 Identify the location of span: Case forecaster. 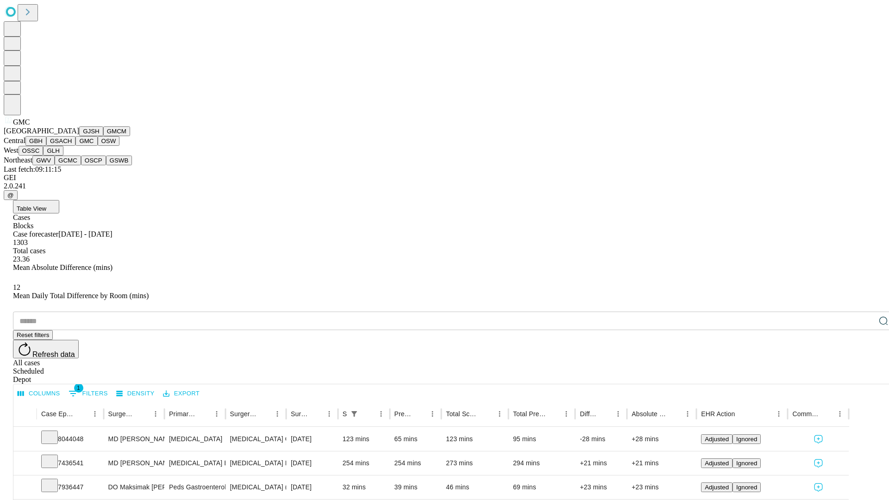
(36, 234).